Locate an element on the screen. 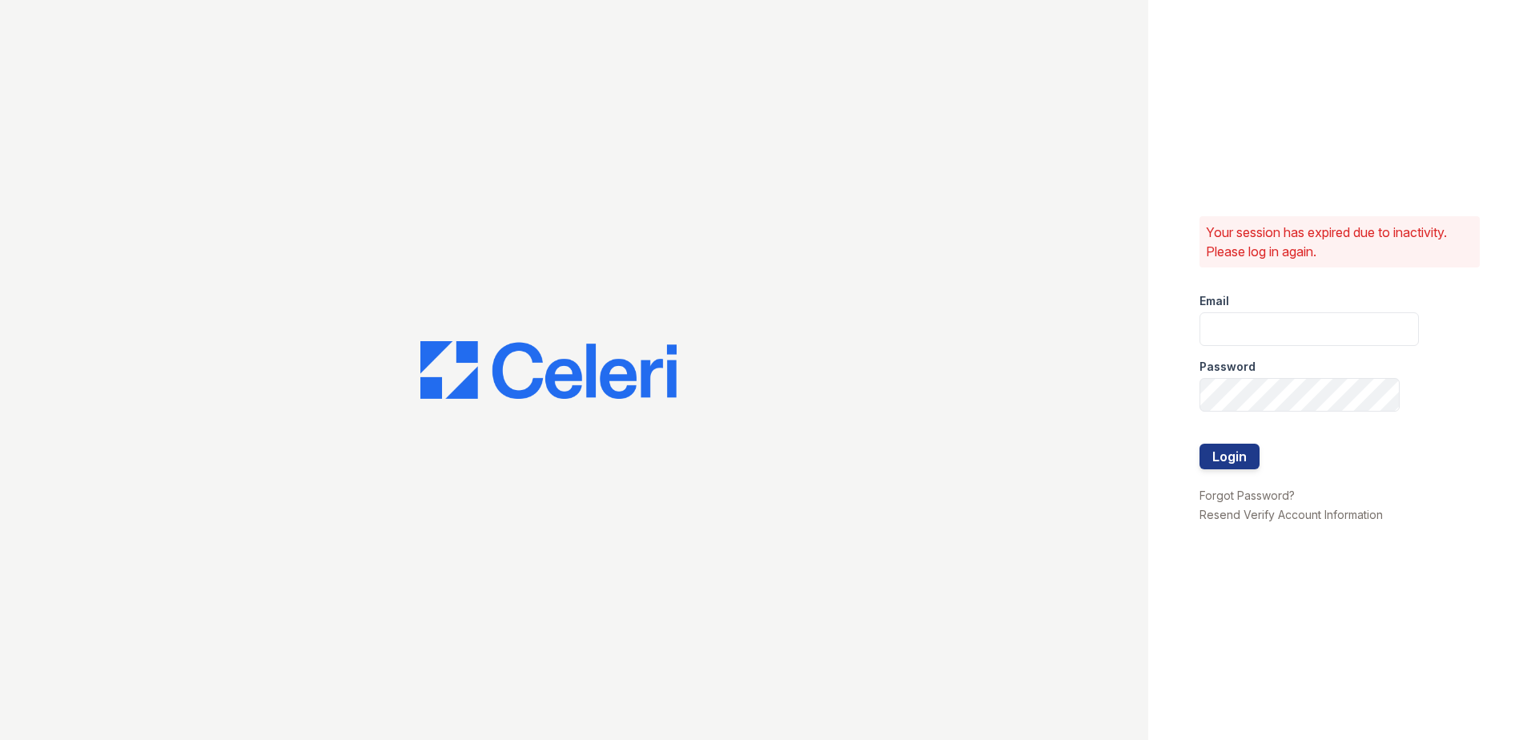 The image size is (1531, 740). p: Your session has expired due to inactivity. Please log in again. is located at coordinates (1339, 242).